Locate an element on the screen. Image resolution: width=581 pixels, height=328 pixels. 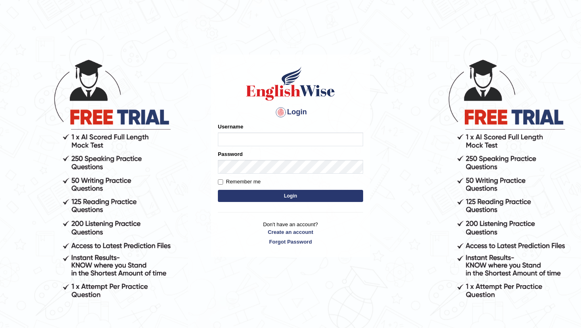
h4: Login is located at coordinates (291, 112).